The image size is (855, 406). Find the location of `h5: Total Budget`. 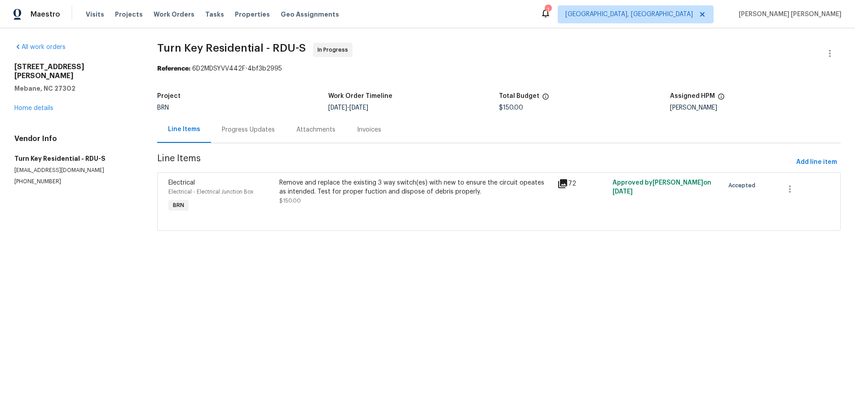

h5: Total Budget is located at coordinates (519, 96).